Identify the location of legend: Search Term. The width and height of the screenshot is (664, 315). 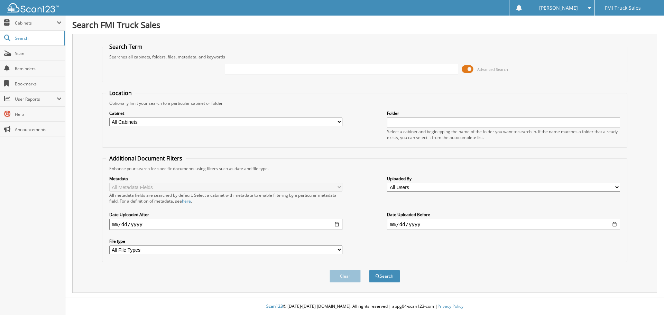
(126, 47).